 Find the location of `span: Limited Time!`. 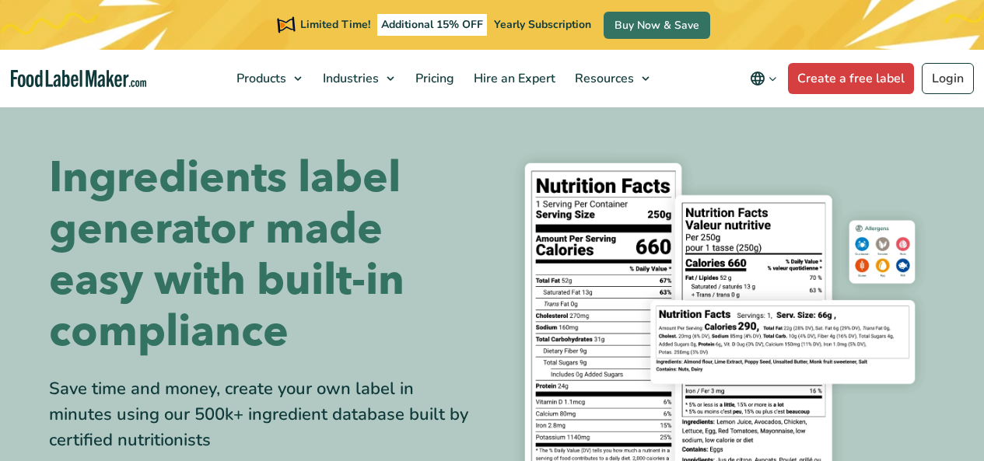

span: Limited Time! is located at coordinates (335, 24).